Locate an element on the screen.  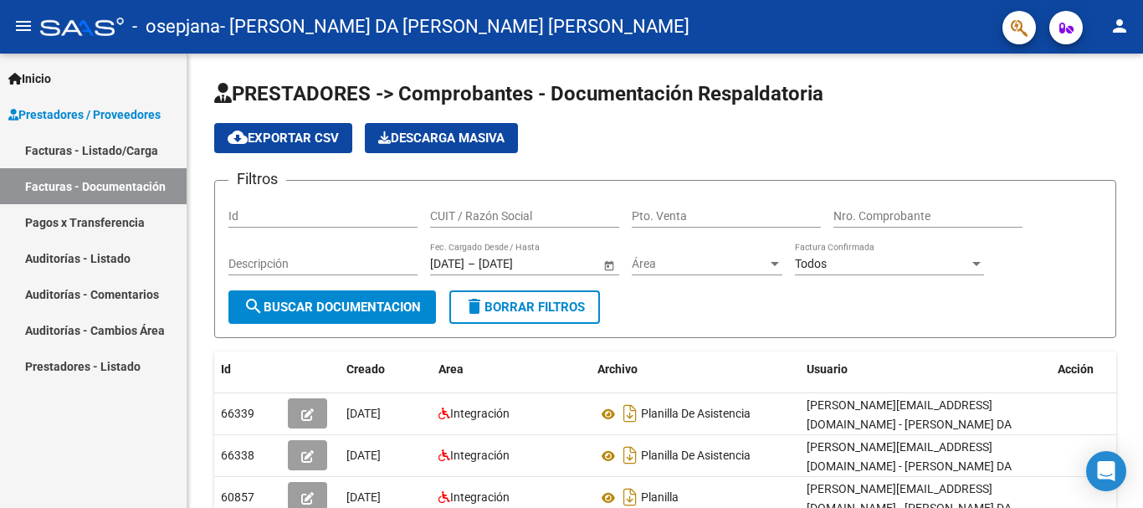
datatable-header-cell: Area is located at coordinates (511, 369).